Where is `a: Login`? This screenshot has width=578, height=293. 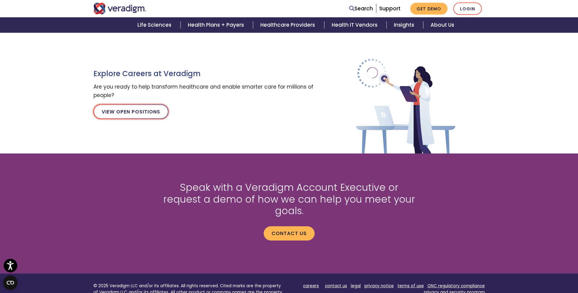
a: Login is located at coordinates (467, 8).